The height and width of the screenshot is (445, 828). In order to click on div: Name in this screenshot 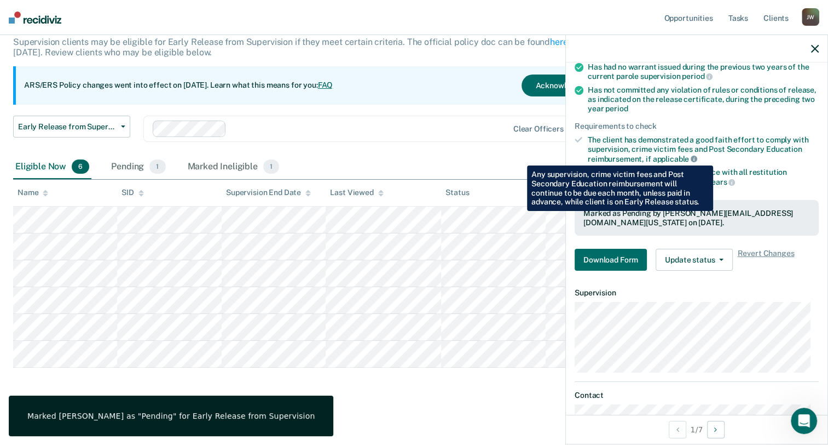, I will do `click(33, 192)`.